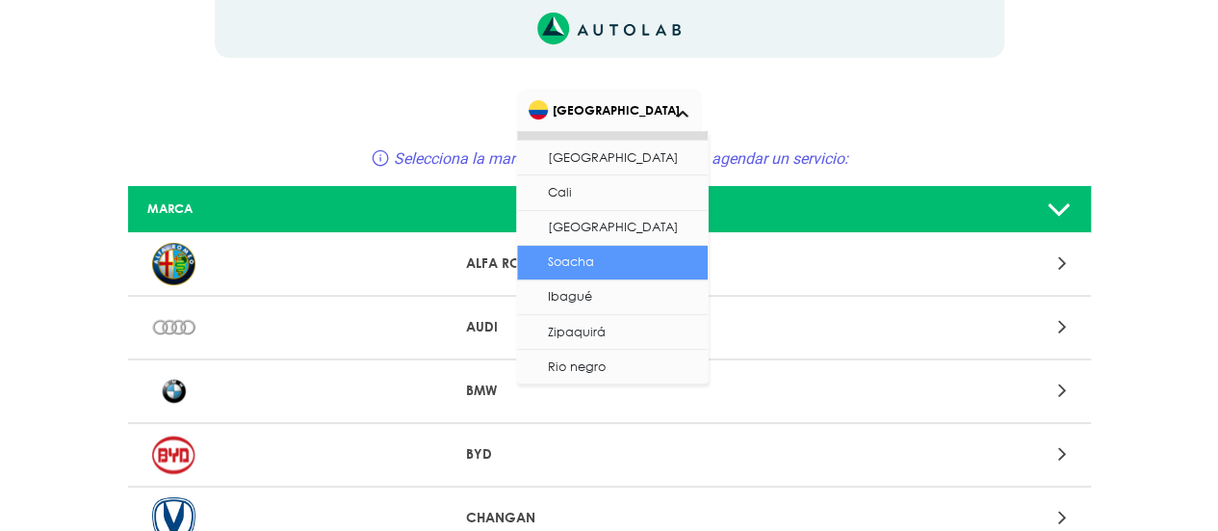 This screenshot has height=531, width=1218. I want to click on span: Selecciona la marca de tu carro, para cotizar o agendar un servicio:, so click(621, 158).